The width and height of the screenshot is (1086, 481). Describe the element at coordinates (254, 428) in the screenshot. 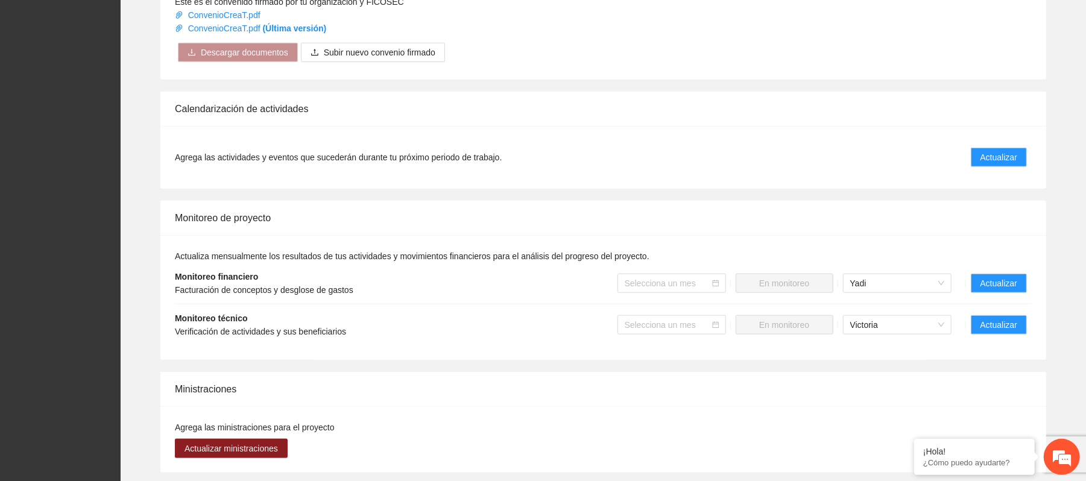

I see `span: Agrega las ministraciones para el proyecto` at that location.